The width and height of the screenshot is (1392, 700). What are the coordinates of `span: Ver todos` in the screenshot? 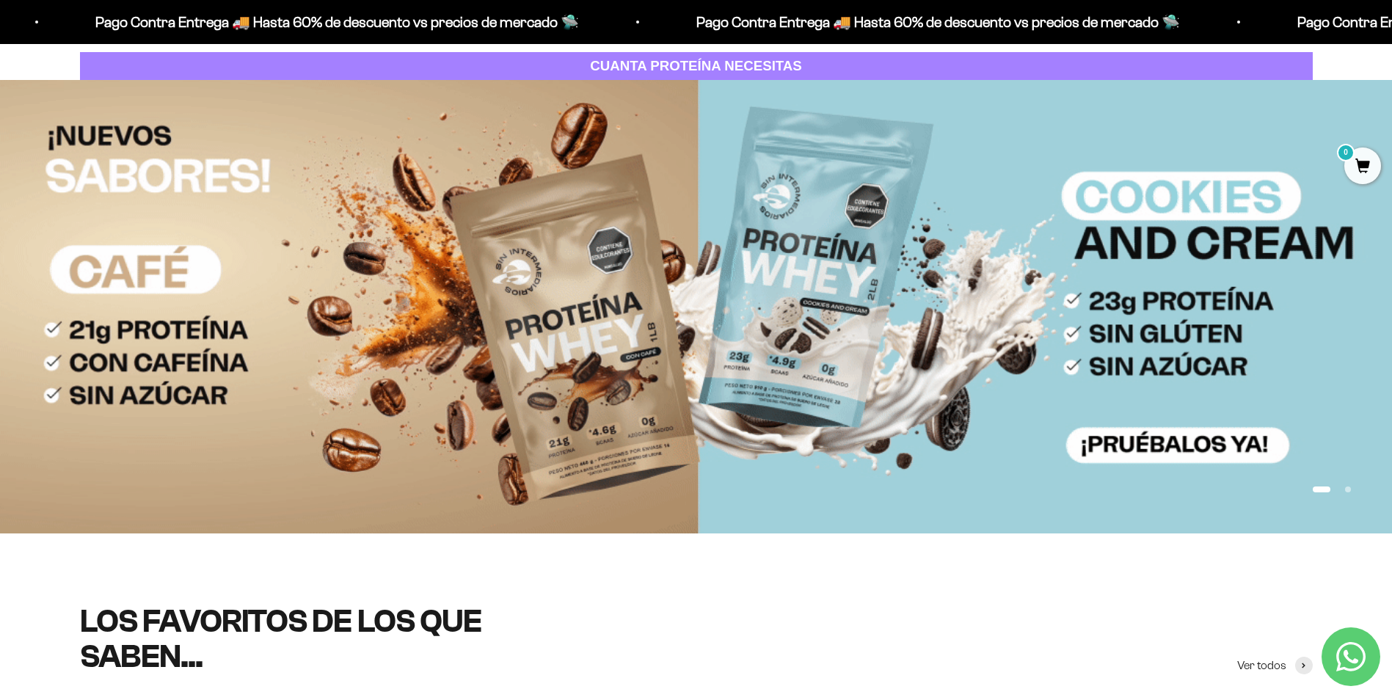 It's located at (1261, 666).